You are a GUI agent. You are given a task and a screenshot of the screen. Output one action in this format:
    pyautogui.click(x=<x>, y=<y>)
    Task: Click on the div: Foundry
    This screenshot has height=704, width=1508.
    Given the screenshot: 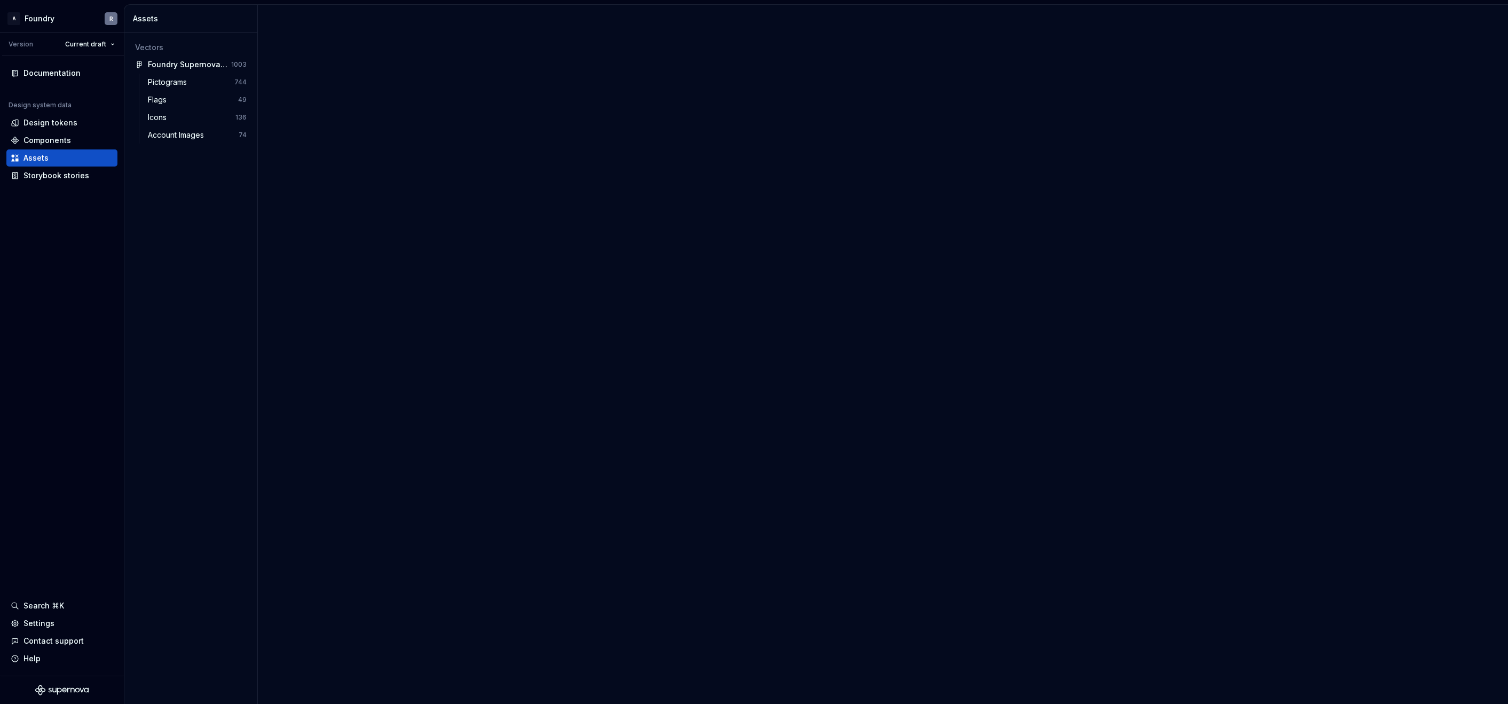 What is the action you would take?
    pyautogui.click(x=40, y=19)
    